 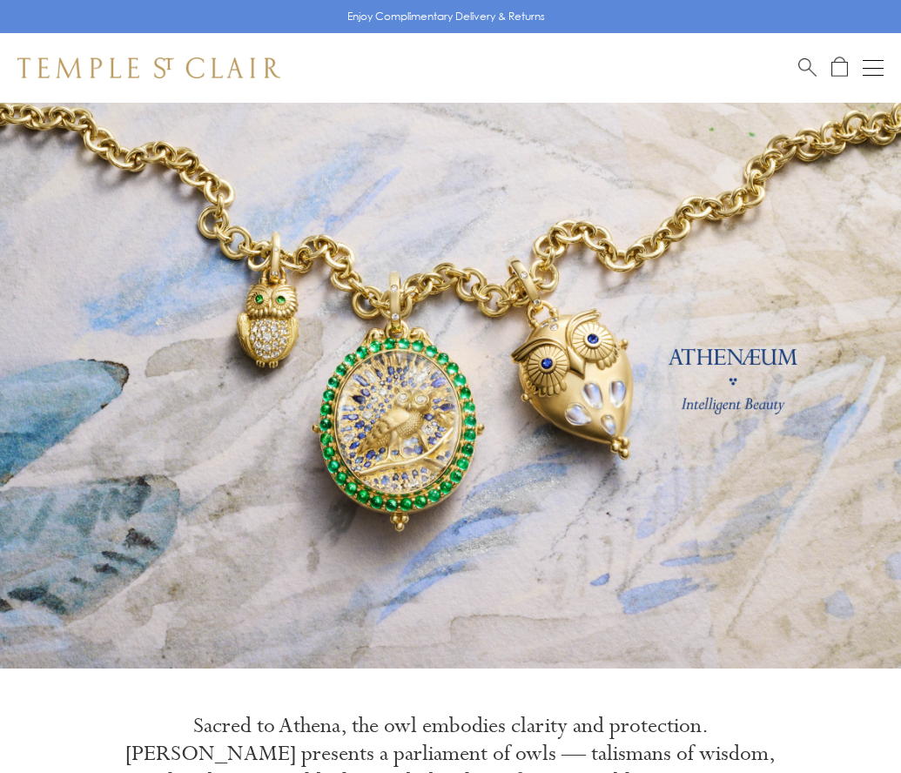 I want to click on img: Temple St. Clair, so click(x=149, y=68).